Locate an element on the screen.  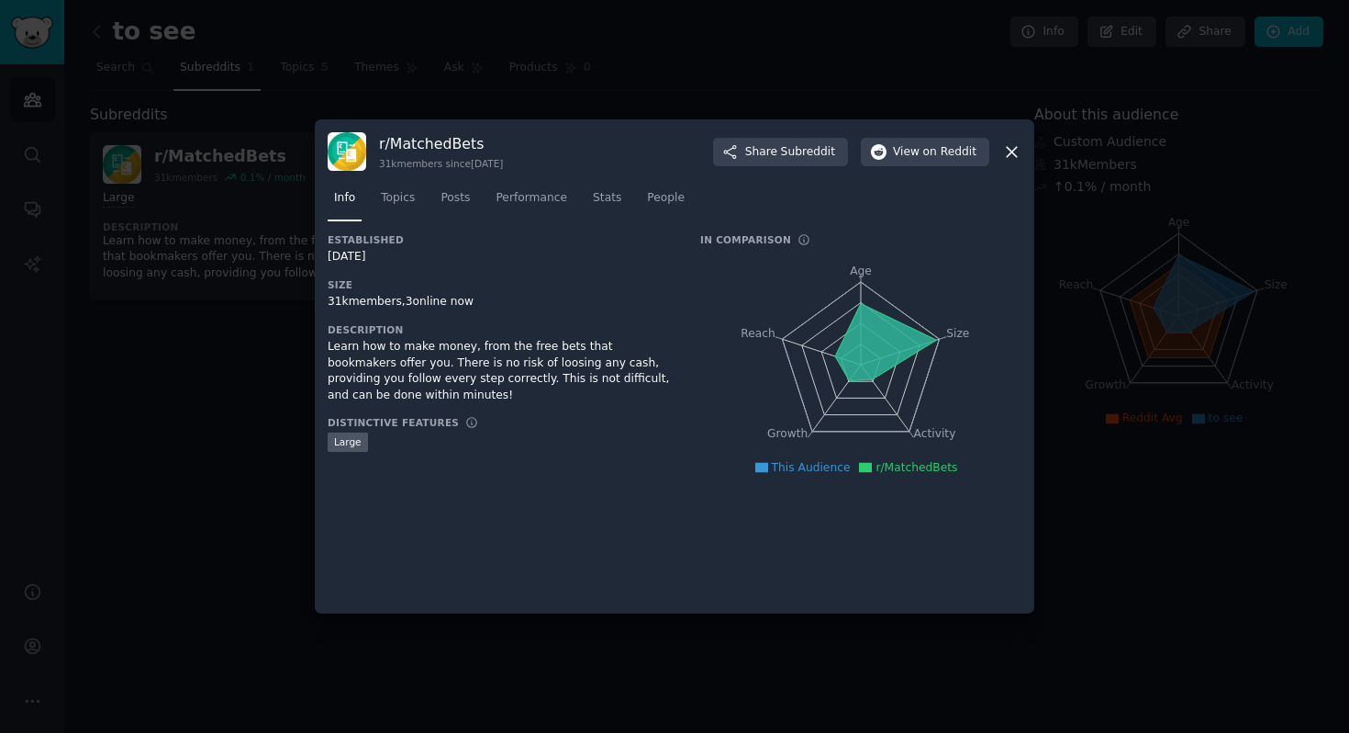
div: Learn how to make money, from the free bets that bookmakers offer you. There is no risk of loosin... is located at coordinates (501, 371).